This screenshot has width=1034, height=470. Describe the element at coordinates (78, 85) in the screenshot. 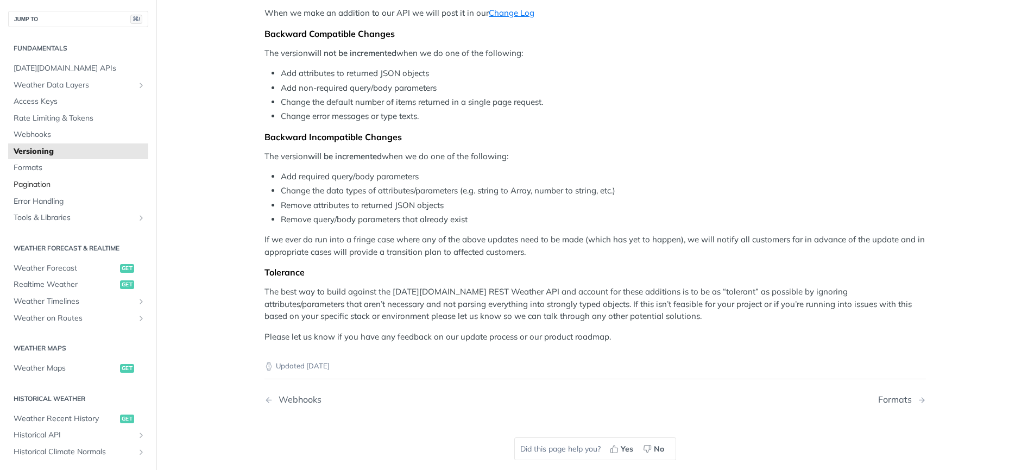

I see `a: Weather Data LayersShow subpages for Weather Data Layers` at that location.